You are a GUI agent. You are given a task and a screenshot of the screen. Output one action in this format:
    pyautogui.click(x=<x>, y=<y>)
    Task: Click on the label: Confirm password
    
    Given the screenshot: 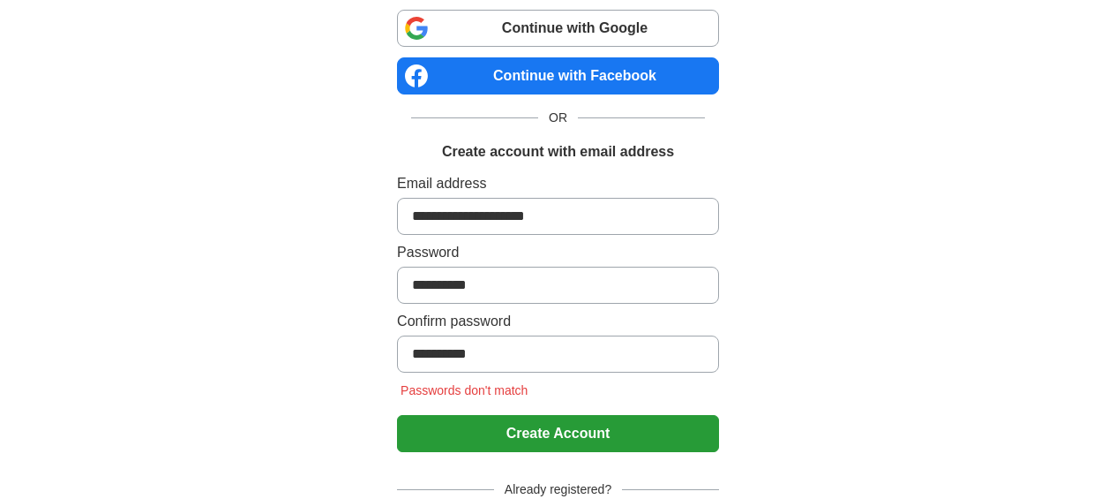 What is the action you would take?
    pyautogui.click(x=558, y=321)
    